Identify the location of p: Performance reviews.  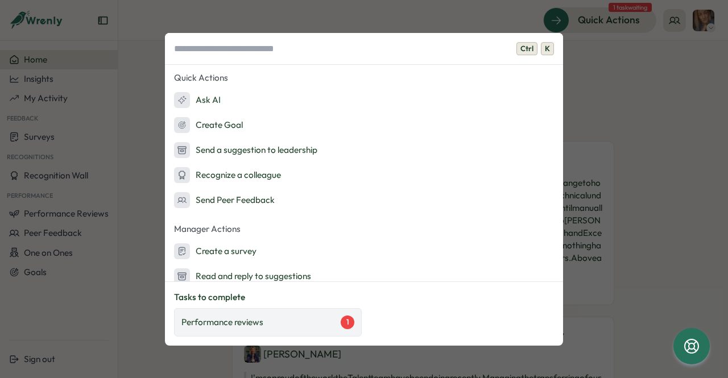
(222, 322).